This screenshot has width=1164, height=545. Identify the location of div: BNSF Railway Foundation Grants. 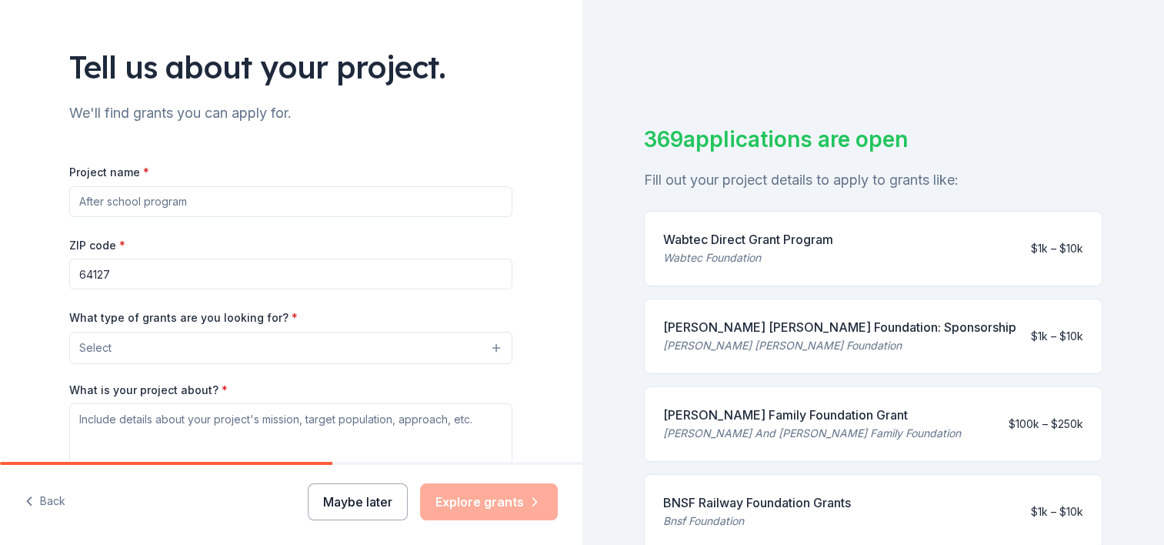
(757, 502).